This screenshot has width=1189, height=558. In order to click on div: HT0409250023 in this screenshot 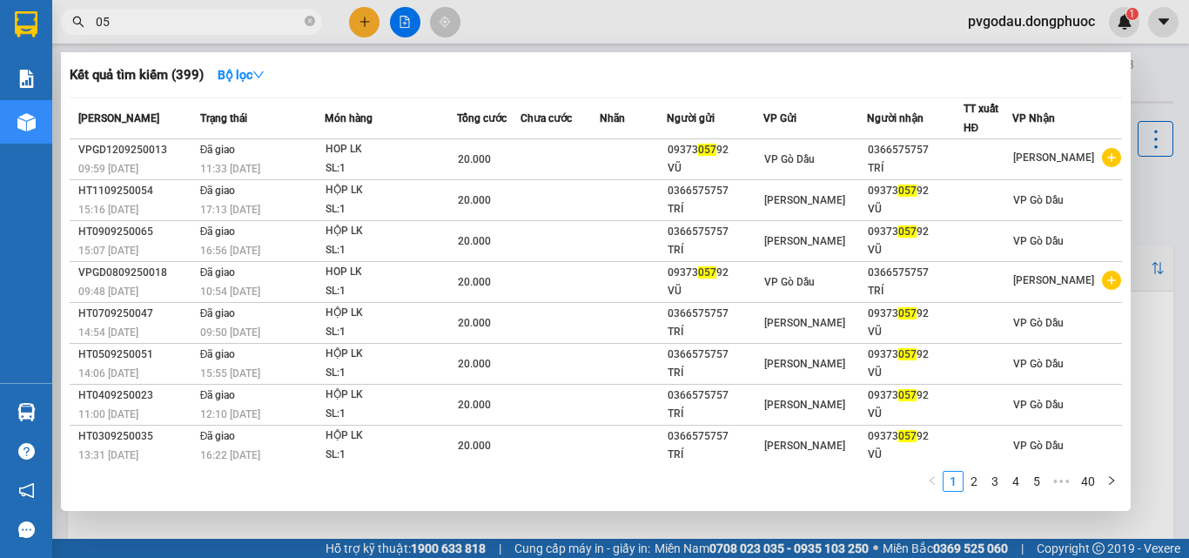, I will do `click(137, 395)`.